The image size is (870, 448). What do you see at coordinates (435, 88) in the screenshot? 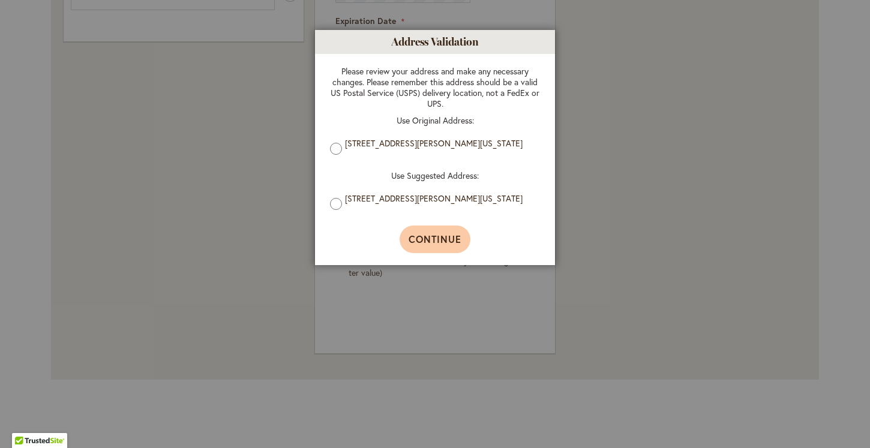
I see `p: Please review your address and make any necessary changes. Please remember this address should be...` at bounding box center [435, 88].